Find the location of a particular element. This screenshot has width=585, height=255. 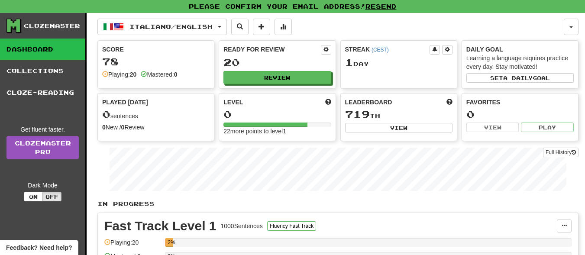

div: Streak is located at coordinates (387, 49).